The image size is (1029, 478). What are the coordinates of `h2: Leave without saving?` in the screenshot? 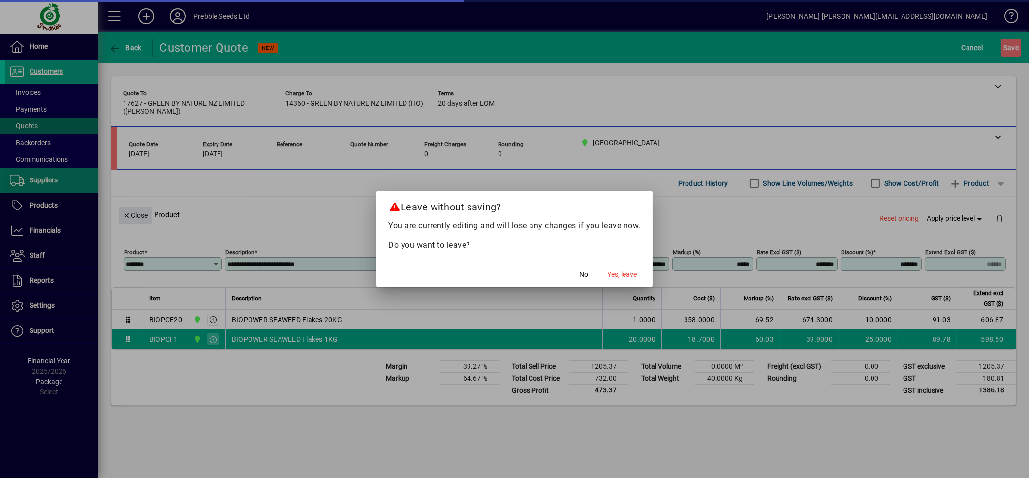 It's located at (514, 205).